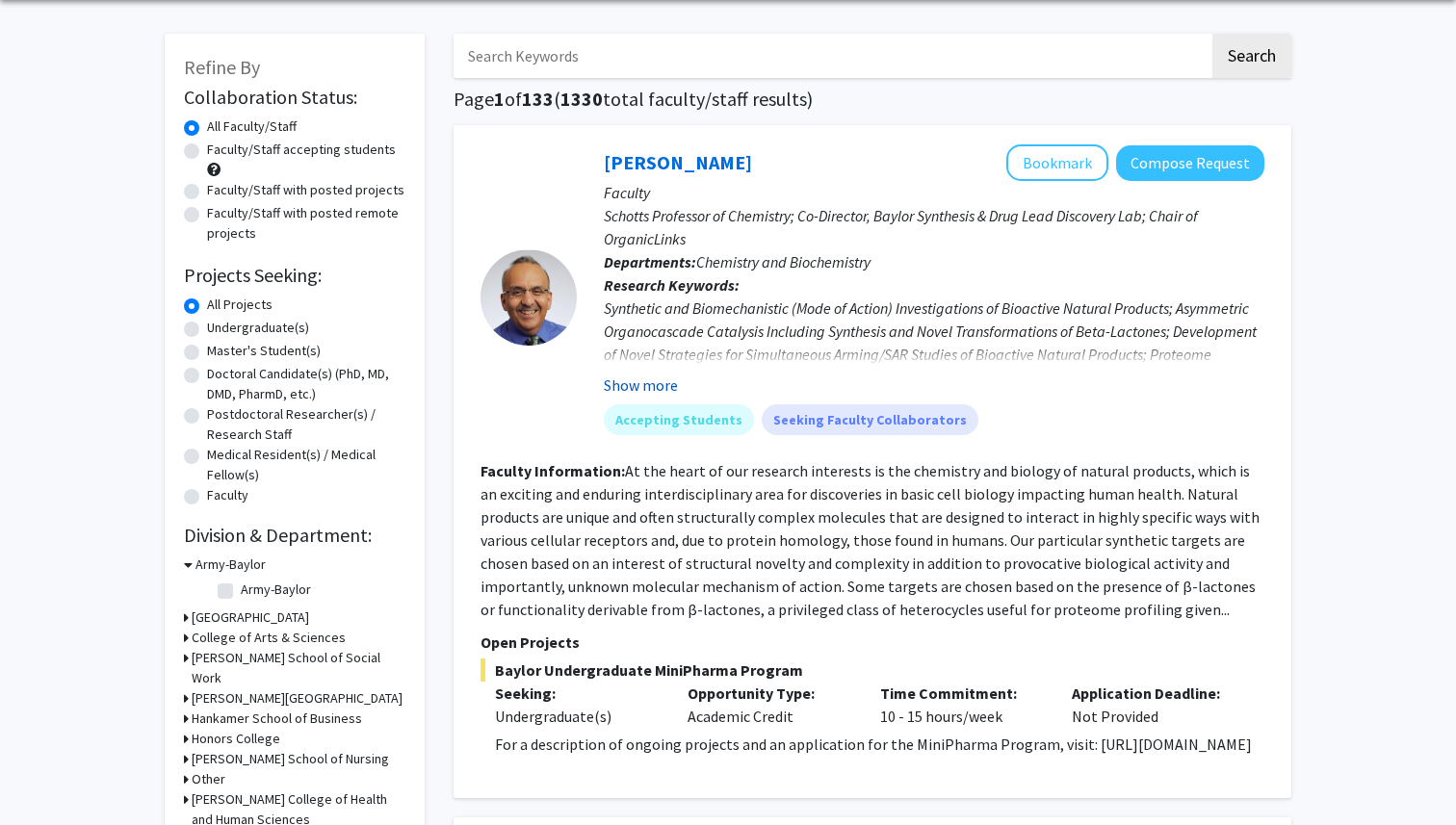  Describe the element at coordinates (538, 98) in the screenshot. I see `span: 133` at that location.